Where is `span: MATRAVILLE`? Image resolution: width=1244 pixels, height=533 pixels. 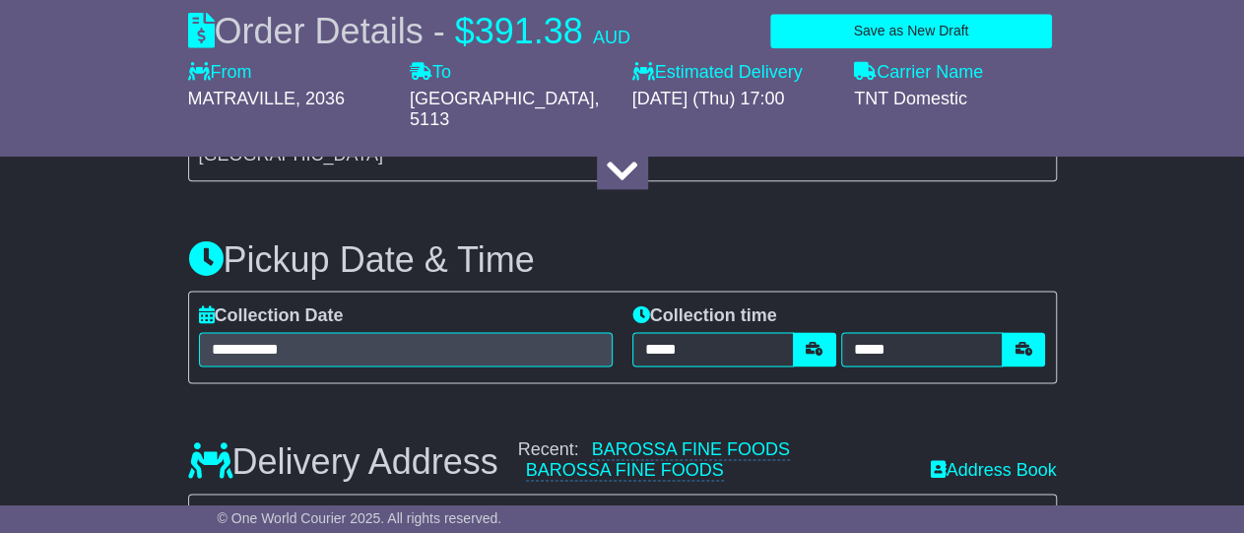
span: MATRAVILLE is located at coordinates (241, 98).